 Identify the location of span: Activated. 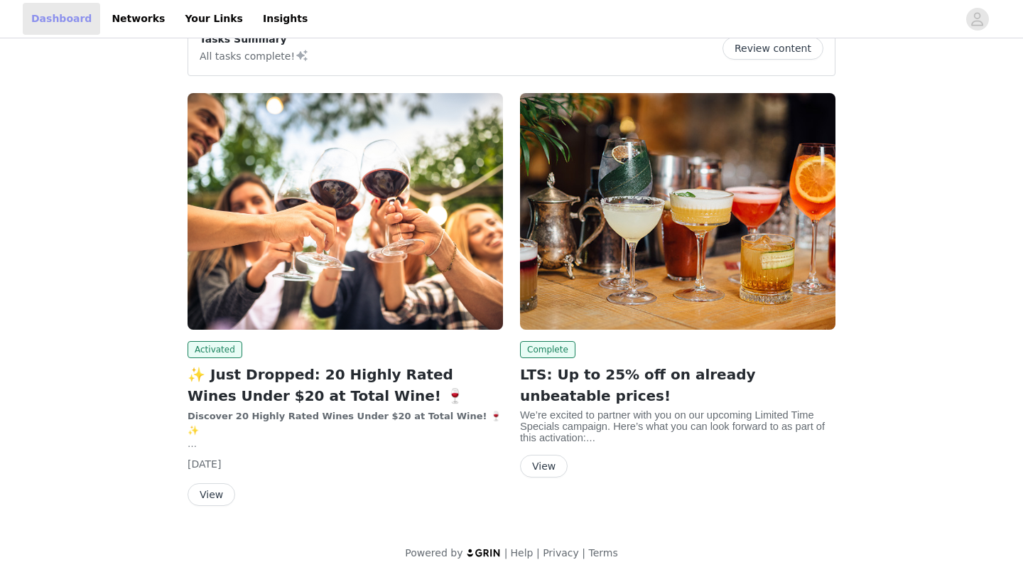
(214, 349).